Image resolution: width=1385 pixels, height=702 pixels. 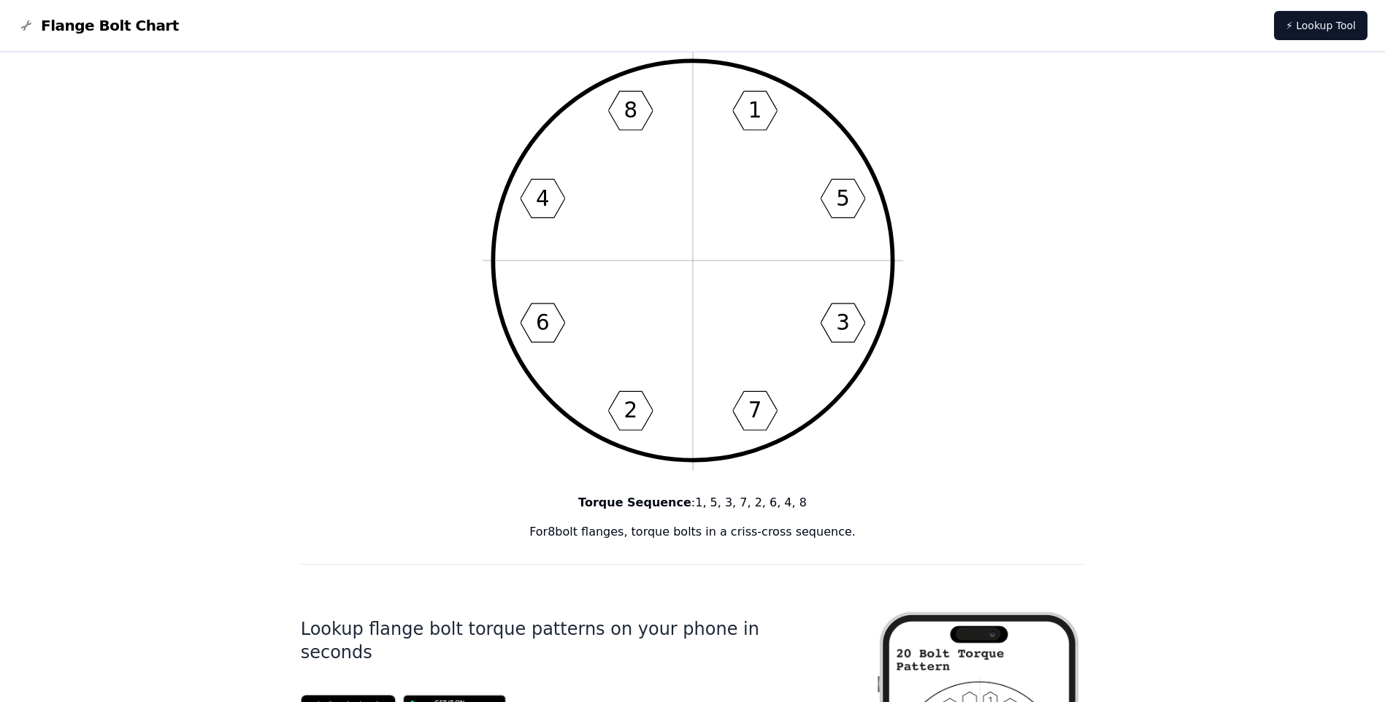 What do you see at coordinates (754, 110) in the screenshot?
I see `text: 1` at bounding box center [754, 110].